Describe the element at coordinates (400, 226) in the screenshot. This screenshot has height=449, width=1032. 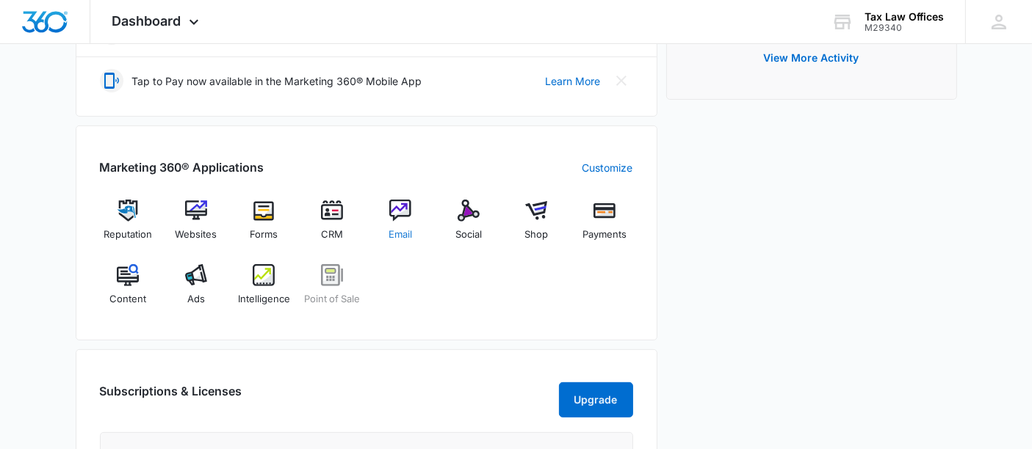
I see `a: Email` at that location.